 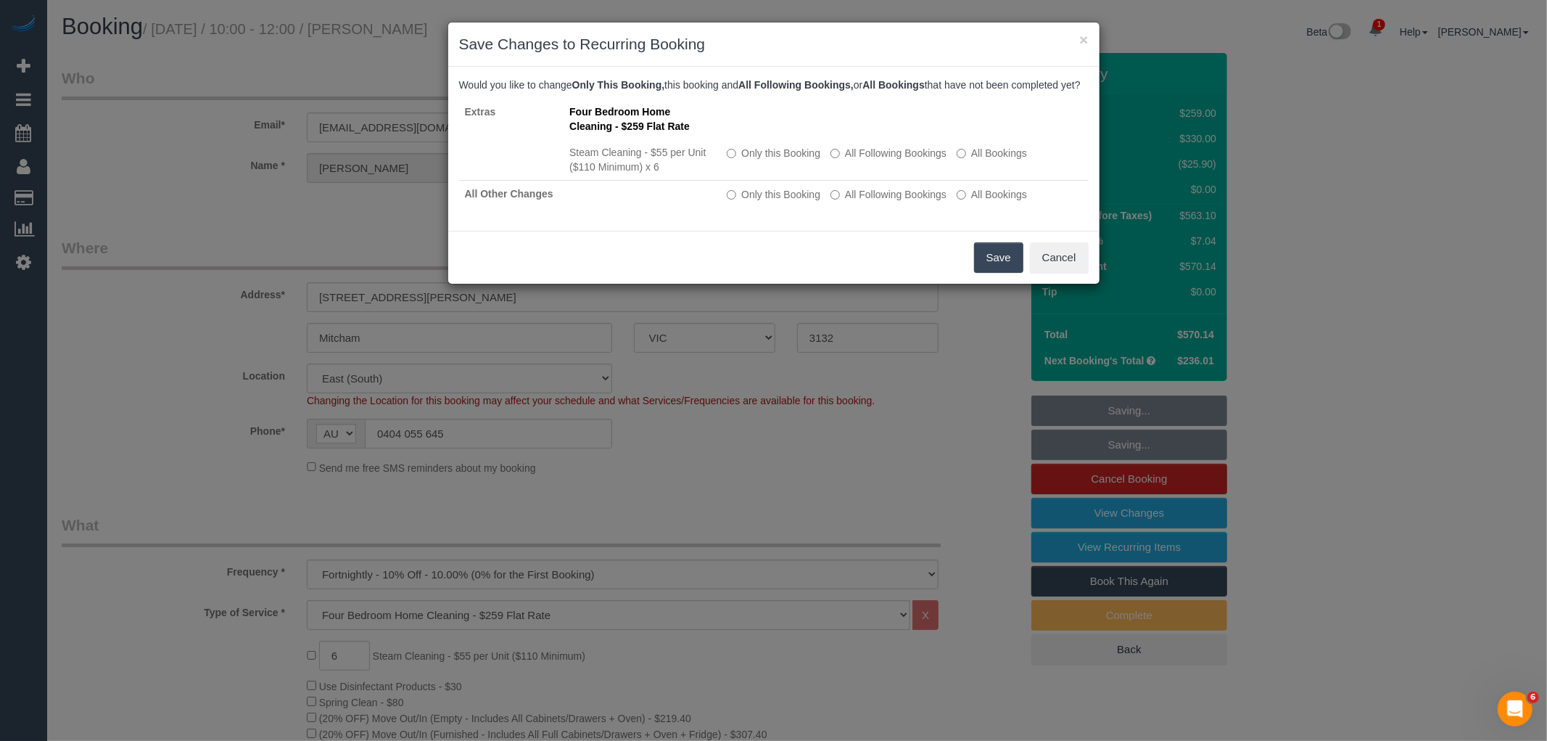 I want to click on h3: Save Changes to Recurring Booking, so click(x=774, y=44).